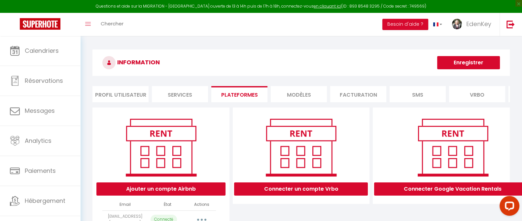 Image resolution: width=522 pixels, height=221 pixels. What do you see at coordinates (418, 94) in the screenshot?
I see `li: SMS` at bounding box center [418, 94].